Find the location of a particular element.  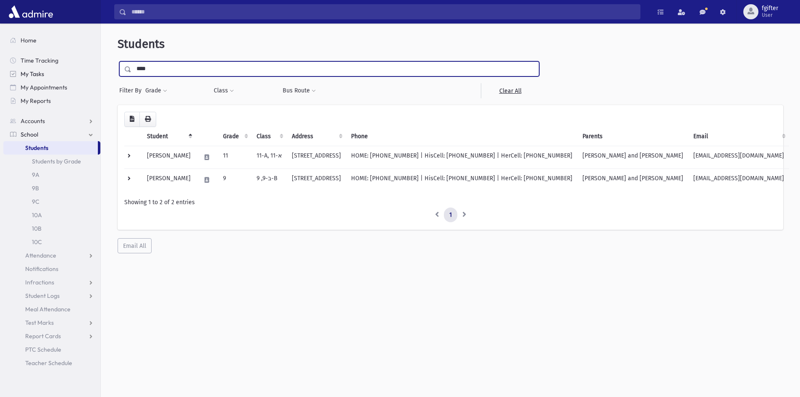

button: Email All is located at coordinates (134, 246).